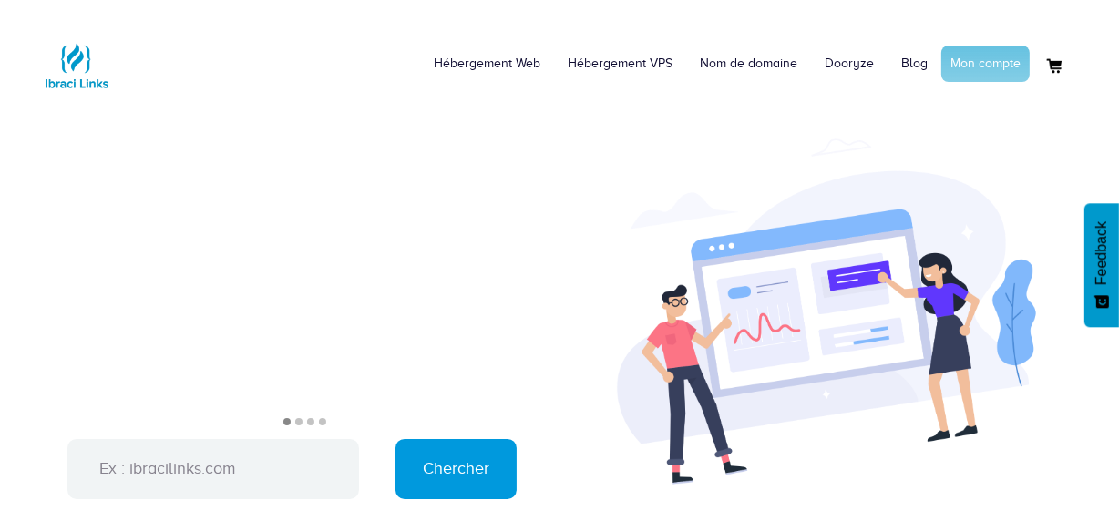 The image size is (1119, 531). What do you see at coordinates (1102, 253) in the screenshot?
I see `span: Feedback` at bounding box center [1102, 253].